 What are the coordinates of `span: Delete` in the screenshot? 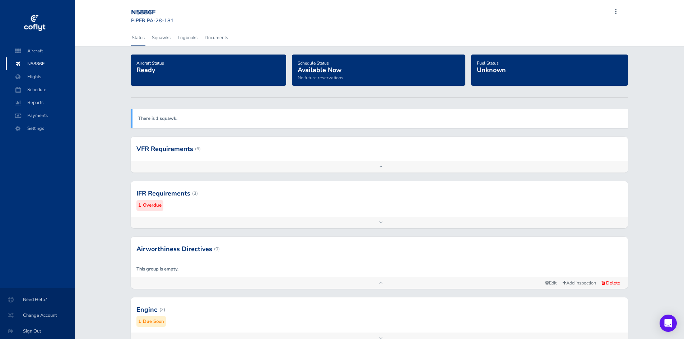 It's located at (613, 283).